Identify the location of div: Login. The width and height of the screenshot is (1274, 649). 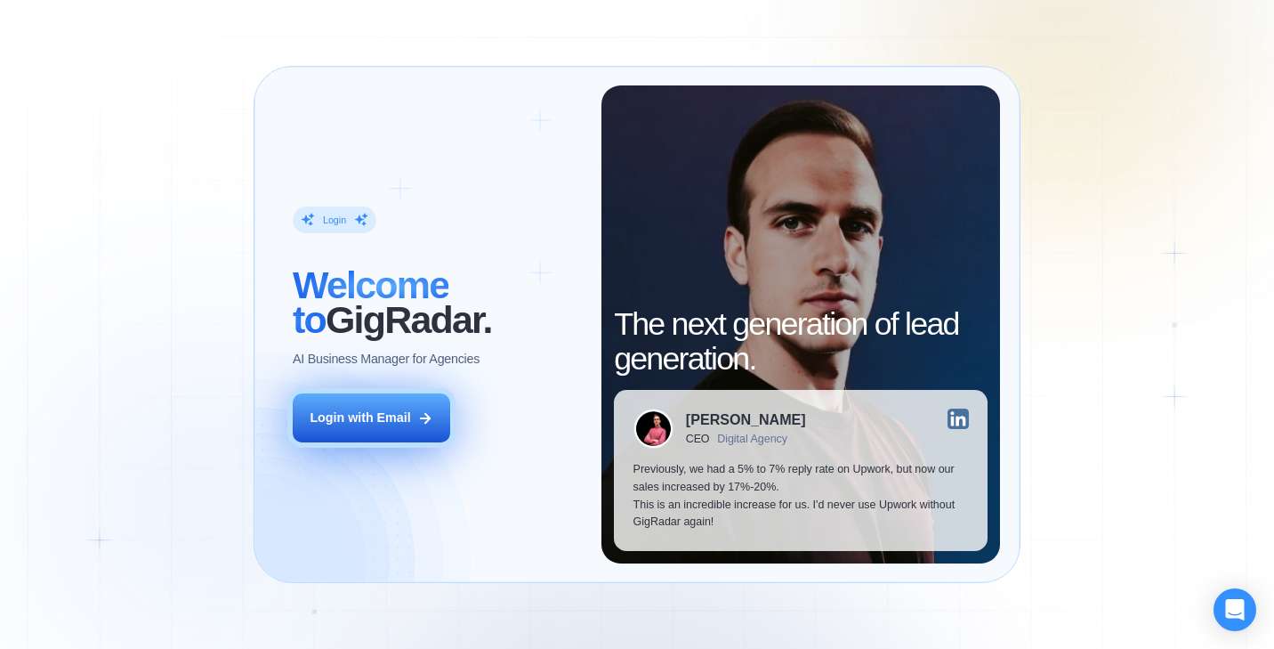
(334, 219).